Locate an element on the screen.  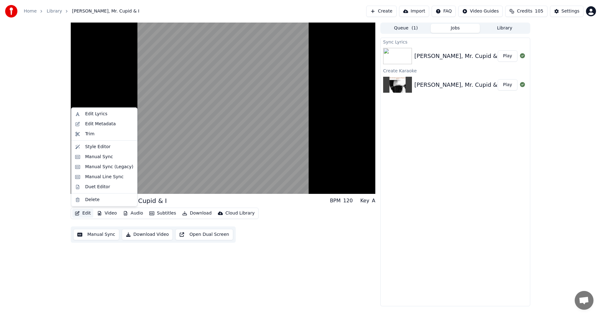
div: Manual Line Sync is located at coordinates (104, 177).